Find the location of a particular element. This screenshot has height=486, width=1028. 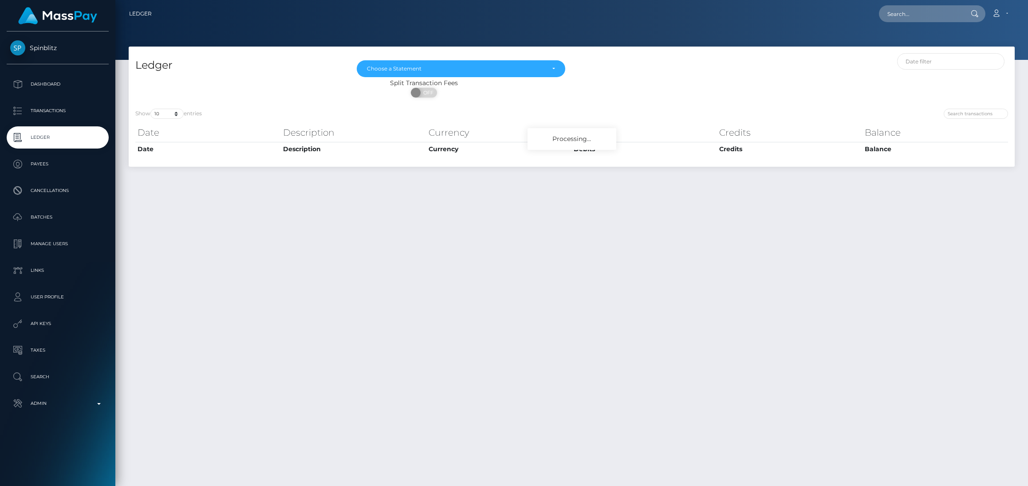

p: API Keys is located at coordinates (58, 324).